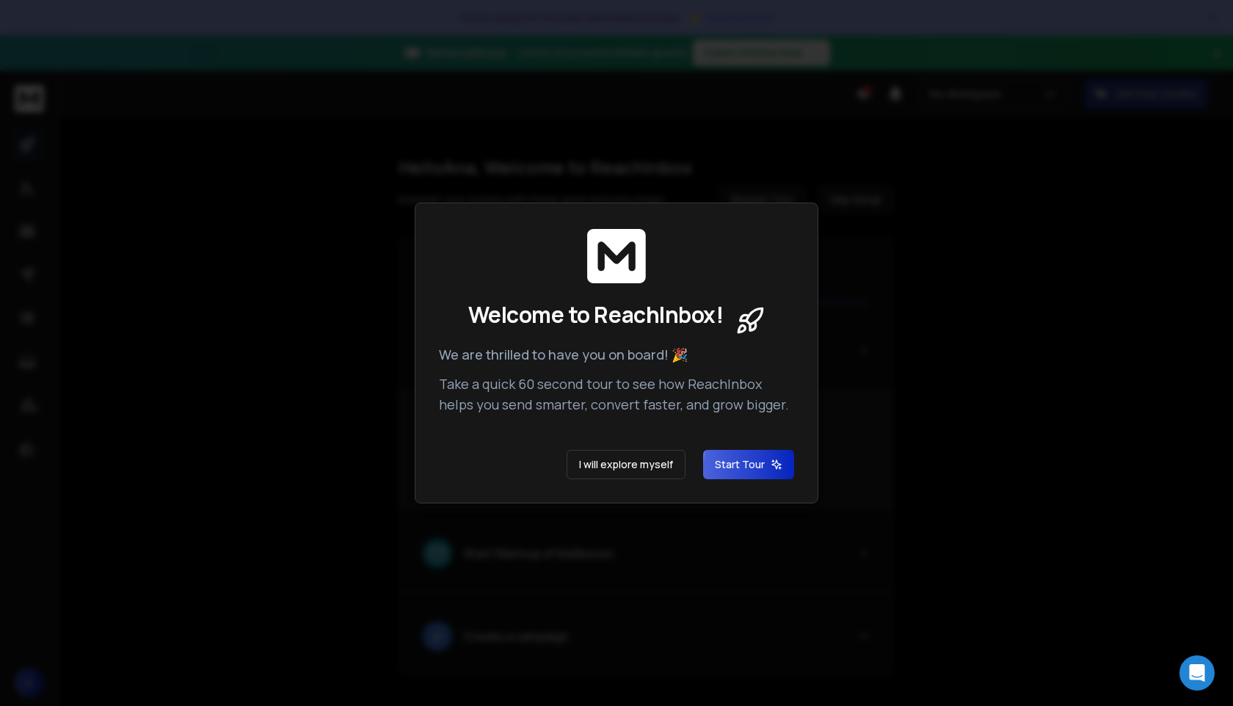  I want to click on span: Welcome to ReachInbox!, so click(595, 315).